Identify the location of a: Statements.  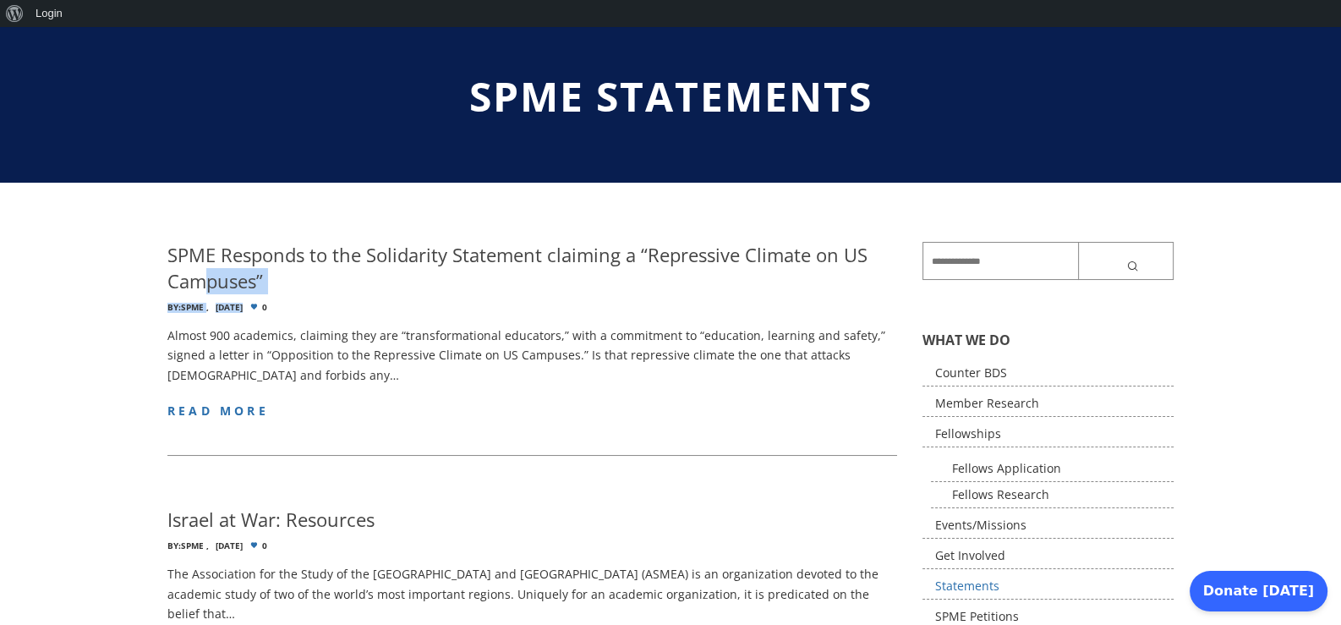
(1048, 586).